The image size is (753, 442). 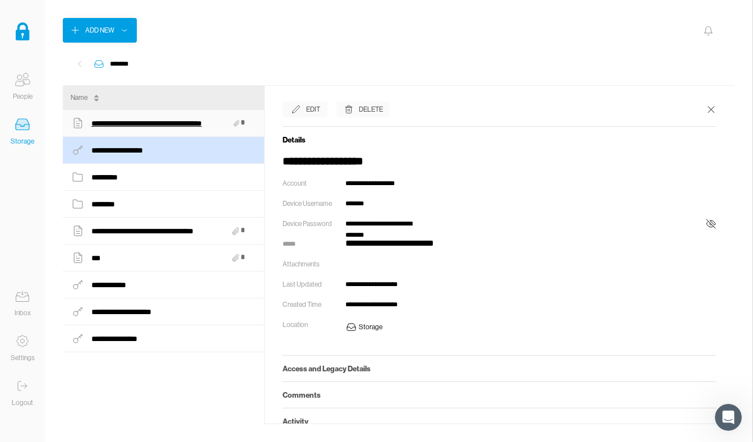 What do you see at coordinates (499, 368) in the screenshot?
I see `h5: Access and Legacy Details` at bounding box center [499, 368].